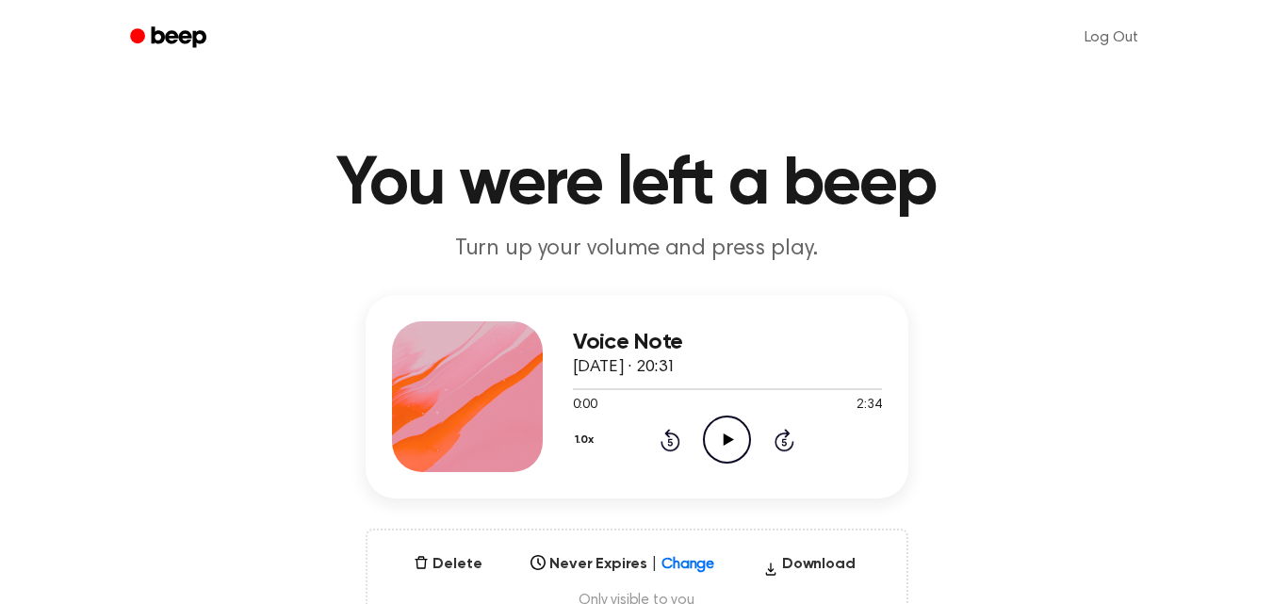 This screenshot has height=604, width=1273. Describe the element at coordinates (448, 565) in the screenshot. I see `button: Delete` at that location.